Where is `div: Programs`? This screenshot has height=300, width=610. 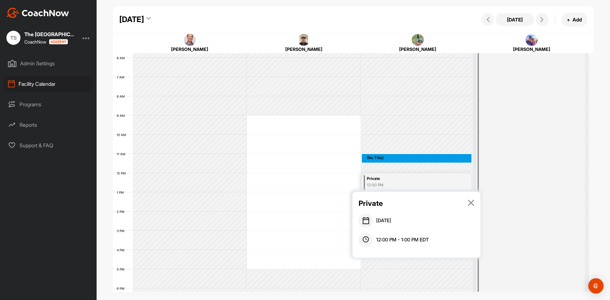 div: Programs is located at coordinates (49, 104).